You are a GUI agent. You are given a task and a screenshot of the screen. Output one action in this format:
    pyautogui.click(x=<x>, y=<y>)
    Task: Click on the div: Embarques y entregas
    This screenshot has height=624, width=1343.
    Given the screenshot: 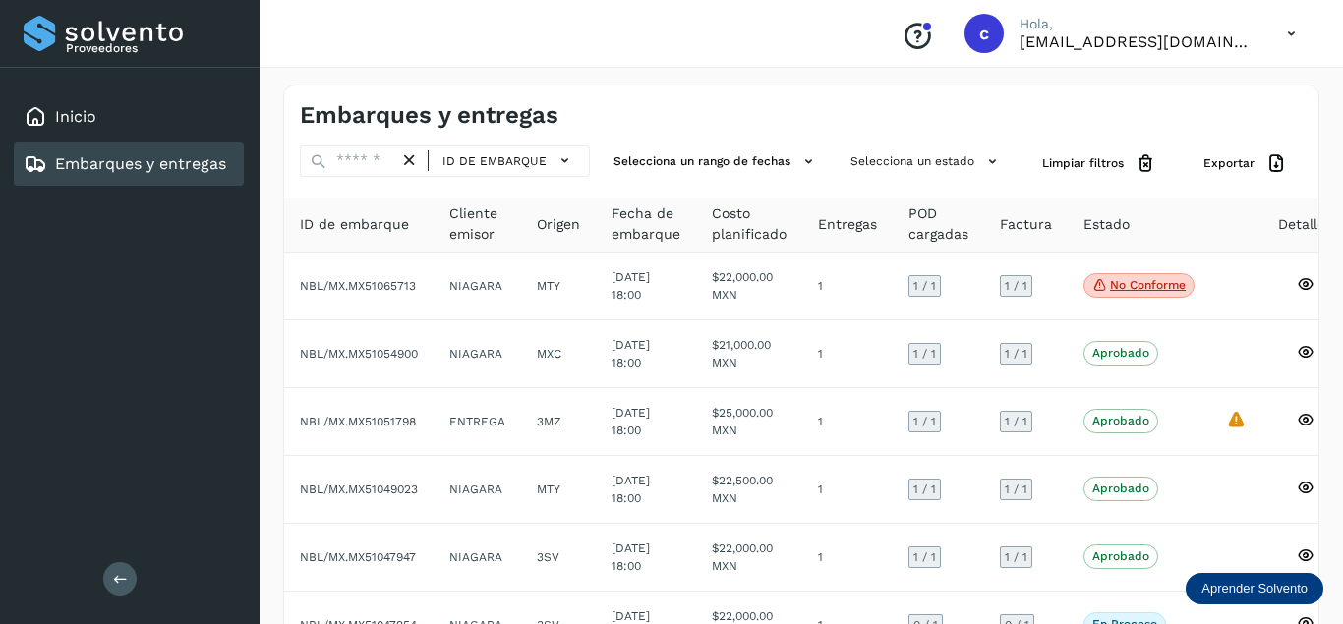 What is the action you would take?
    pyautogui.click(x=129, y=164)
    